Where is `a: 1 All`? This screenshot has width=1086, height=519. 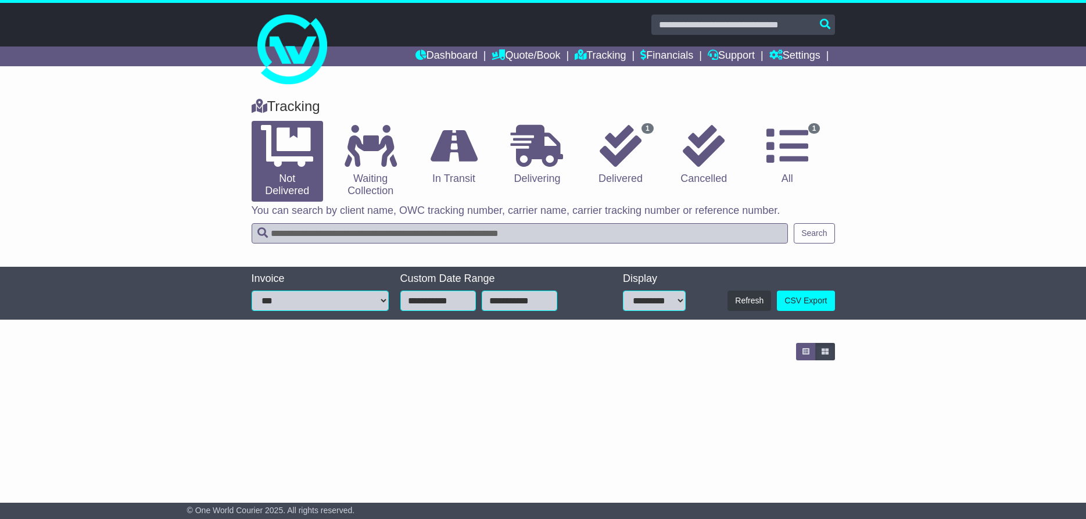
a: 1 All is located at coordinates (787, 155).